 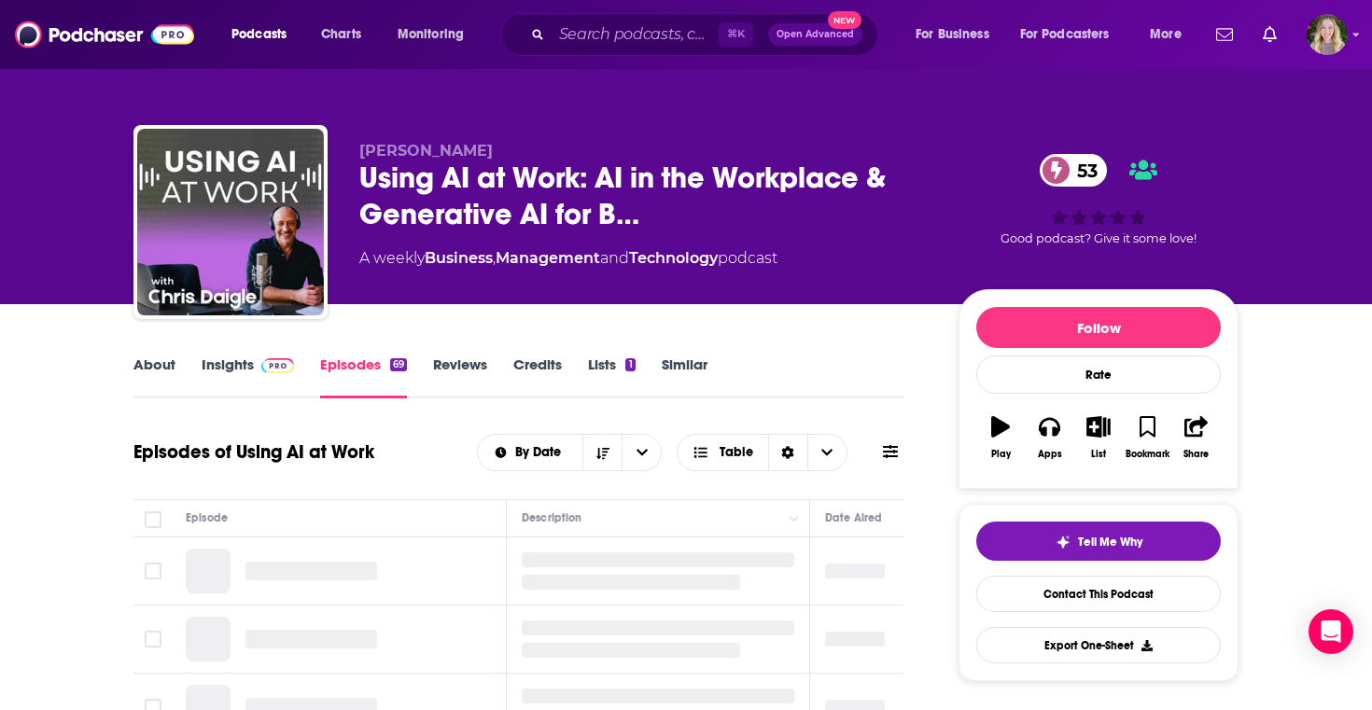 I want to click on a: Technology, so click(x=673, y=258).